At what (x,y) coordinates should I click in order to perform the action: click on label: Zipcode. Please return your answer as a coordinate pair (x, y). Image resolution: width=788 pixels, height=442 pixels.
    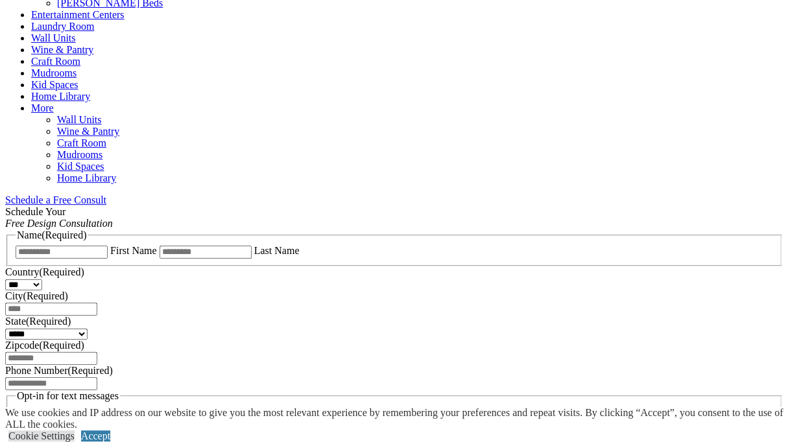
    Looking at the image, I should click on (45, 345).